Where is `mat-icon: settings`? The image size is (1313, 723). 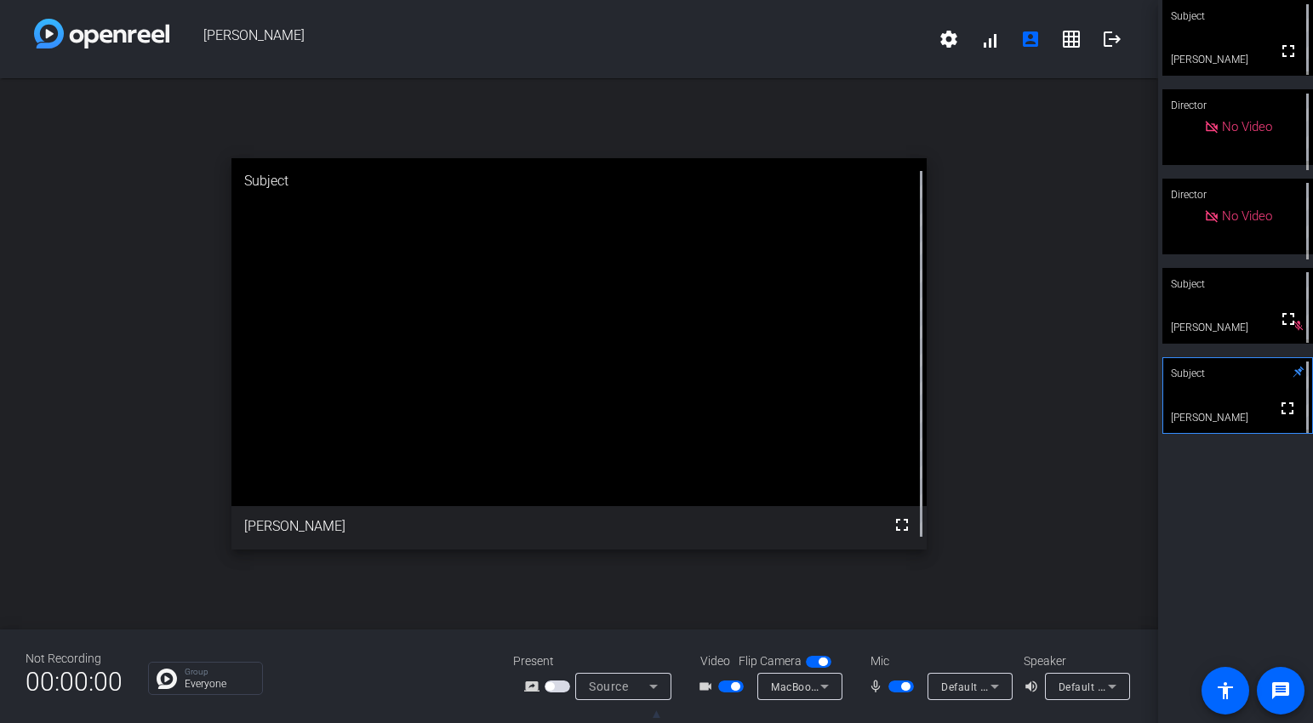
mat-icon: settings is located at coordinates (948, 39).